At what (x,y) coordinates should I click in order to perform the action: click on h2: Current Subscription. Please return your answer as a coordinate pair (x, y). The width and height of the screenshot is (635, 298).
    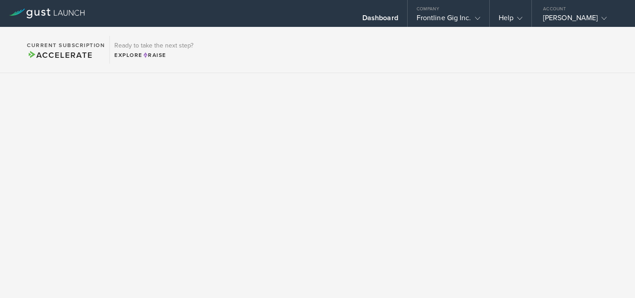
    Looking at the image, I should click on (66, 45).